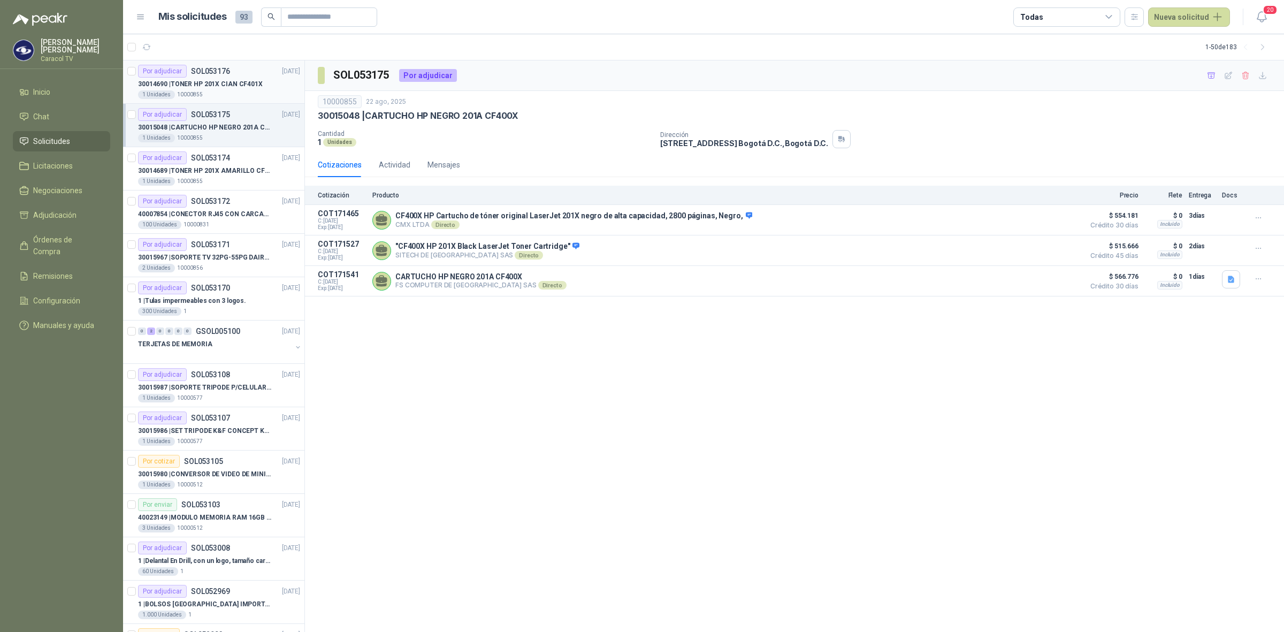 The width and height of the screenshot is (1284, 632). Describe the element at coordinates (190, 485) in the screenshot. I see `p: 10000512` at that location.